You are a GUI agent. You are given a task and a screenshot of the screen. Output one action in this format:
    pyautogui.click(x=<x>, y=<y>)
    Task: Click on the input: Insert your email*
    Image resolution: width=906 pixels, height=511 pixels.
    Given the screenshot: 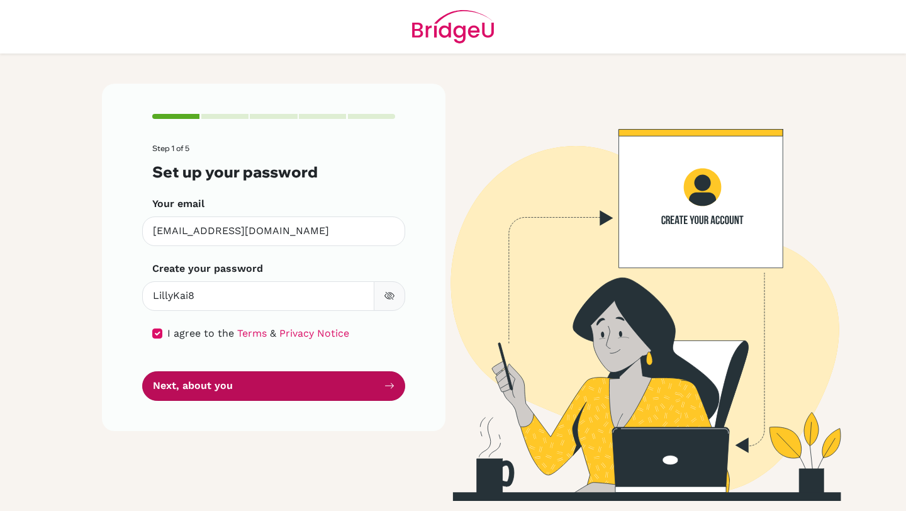 What is the action you would take?
    pyautogui.click(x=274, y=231)
    